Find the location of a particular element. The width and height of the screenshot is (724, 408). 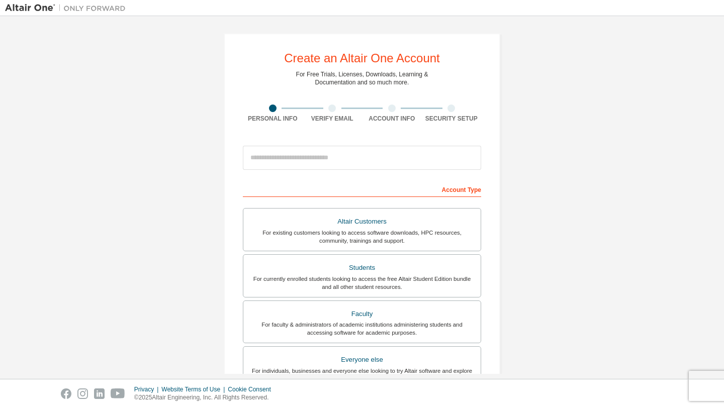

div: Security Setup is located at coordinates (452, 119).